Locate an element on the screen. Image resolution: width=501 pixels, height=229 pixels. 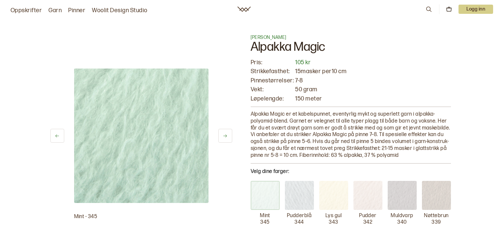
p: Pinnestørrelser: is located at coordinates (272, 80).